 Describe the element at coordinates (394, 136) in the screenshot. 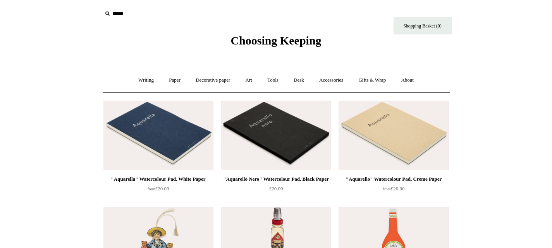

I see `a: "Aquarello" Watercolour Pad, Creme Paper "Aquarello" Watercolour Pad, Creme Paper` at that location.